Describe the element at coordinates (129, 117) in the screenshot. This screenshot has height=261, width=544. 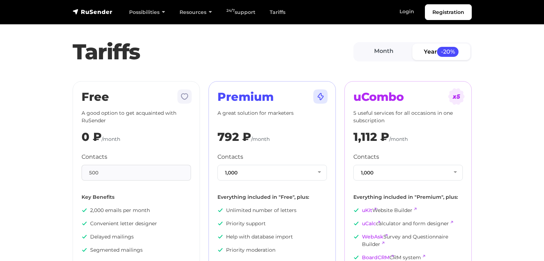
I see `font: A good option to get acquainted with RuSender` at that location.